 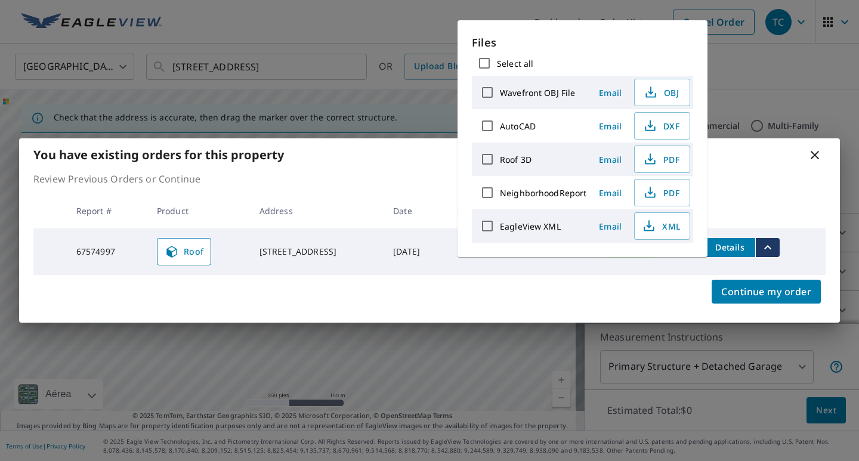 What do you see at coordinates (543, 193) in the screenshot?
I see `label: NeighborhoodReport` at bounding box center [543, 193].